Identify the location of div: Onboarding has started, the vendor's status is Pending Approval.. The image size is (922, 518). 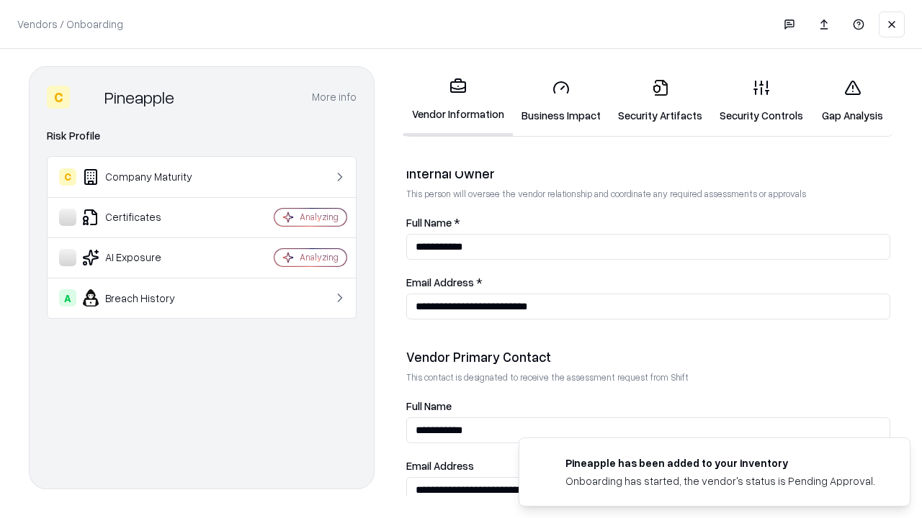
(720, 481).